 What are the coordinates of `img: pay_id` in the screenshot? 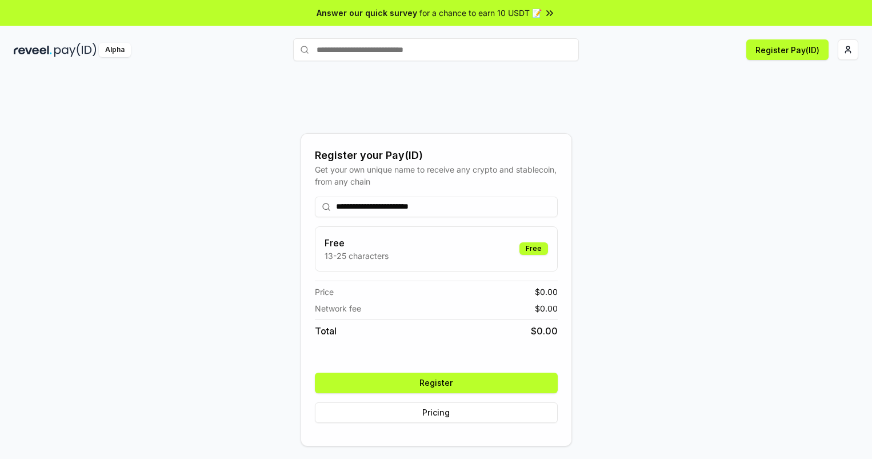 It's located at (75, 50).